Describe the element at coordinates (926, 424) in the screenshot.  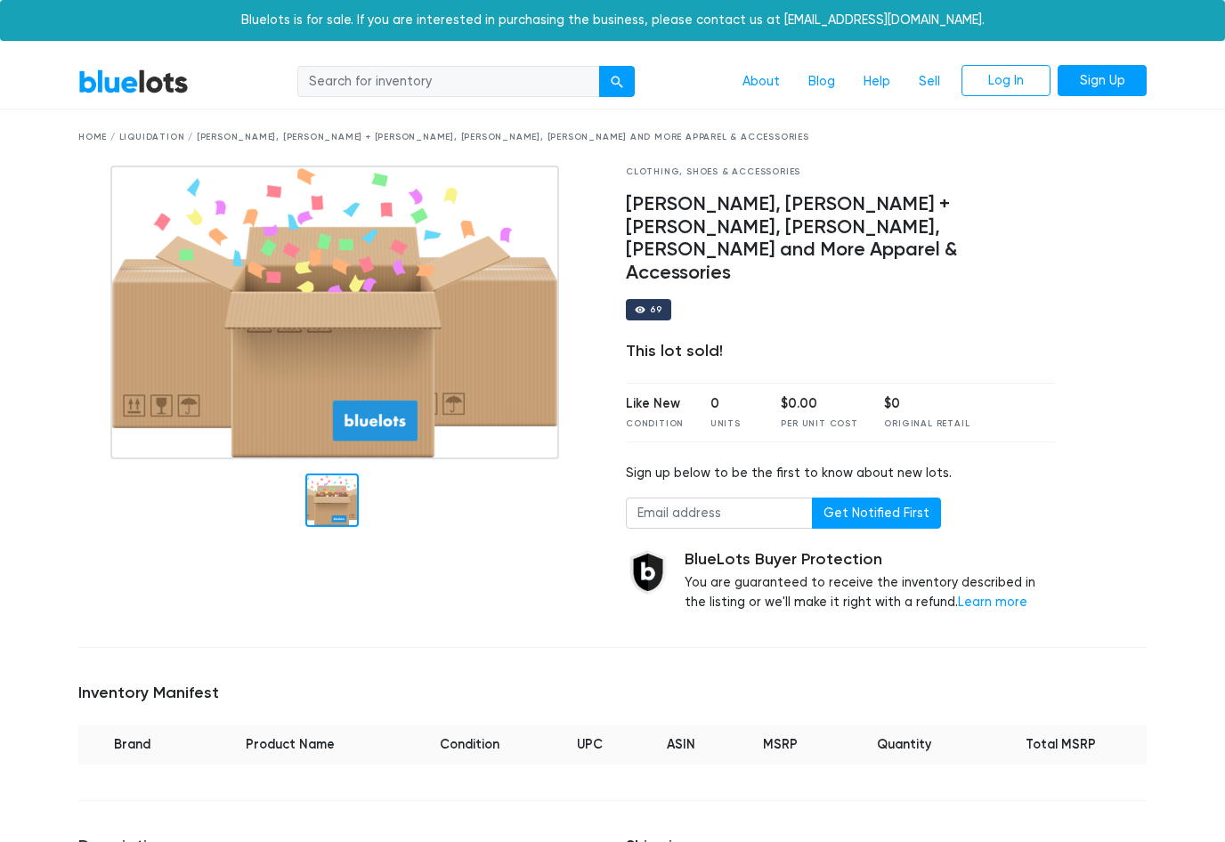
I see `div: Original Retail` at that location.